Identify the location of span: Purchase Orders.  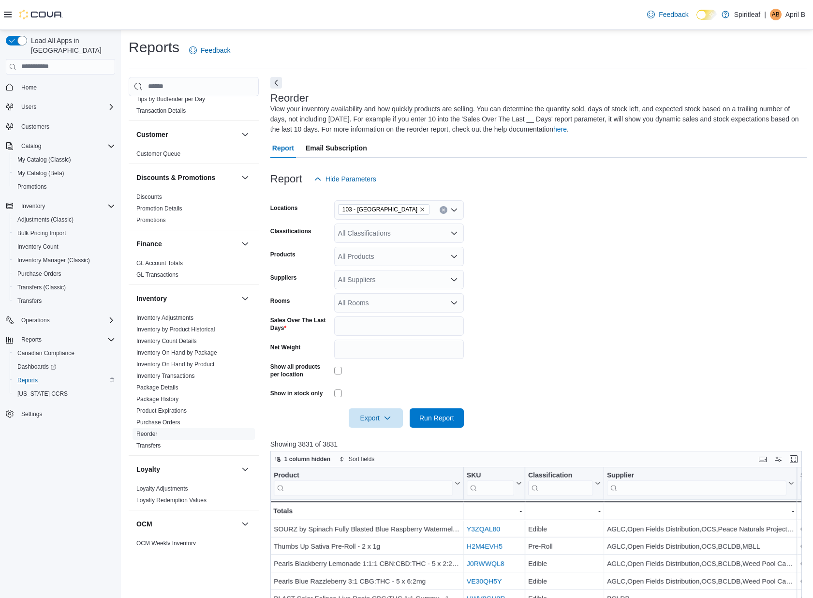
(158, 422).